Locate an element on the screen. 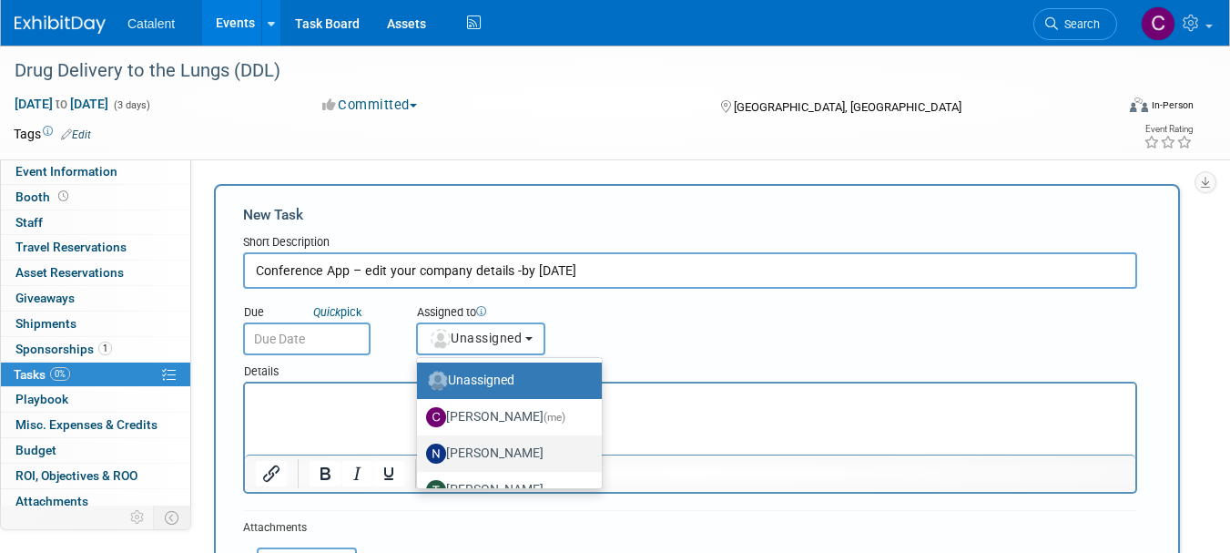  td: Personalize Event Tab Strip is located at coordinates (137, 517).